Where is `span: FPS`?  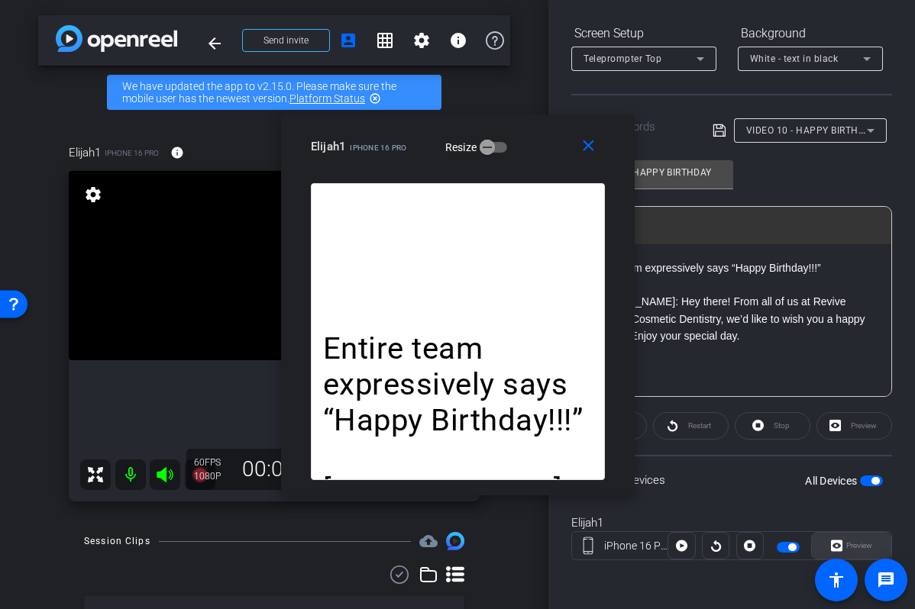 span: FPS is located at coordinates (212, 463).